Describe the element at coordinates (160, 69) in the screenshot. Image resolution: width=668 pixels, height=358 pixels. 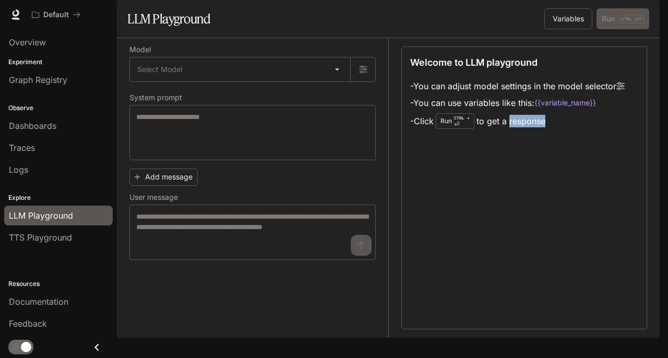
I see `span: Select Model` at that location.